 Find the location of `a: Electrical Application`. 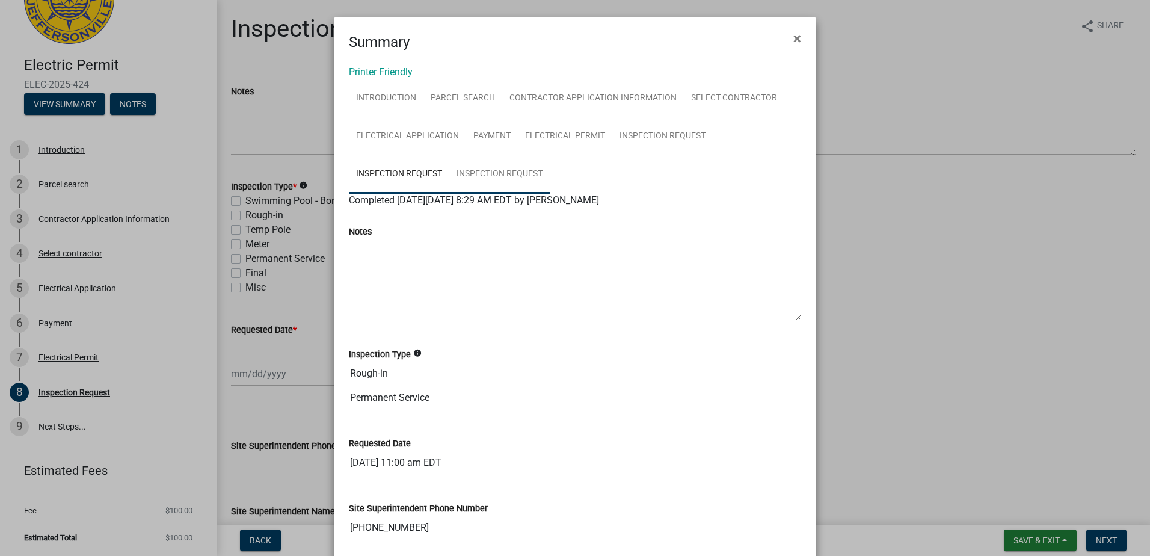

a: Electrical Application is located at coordinates (407, 137).